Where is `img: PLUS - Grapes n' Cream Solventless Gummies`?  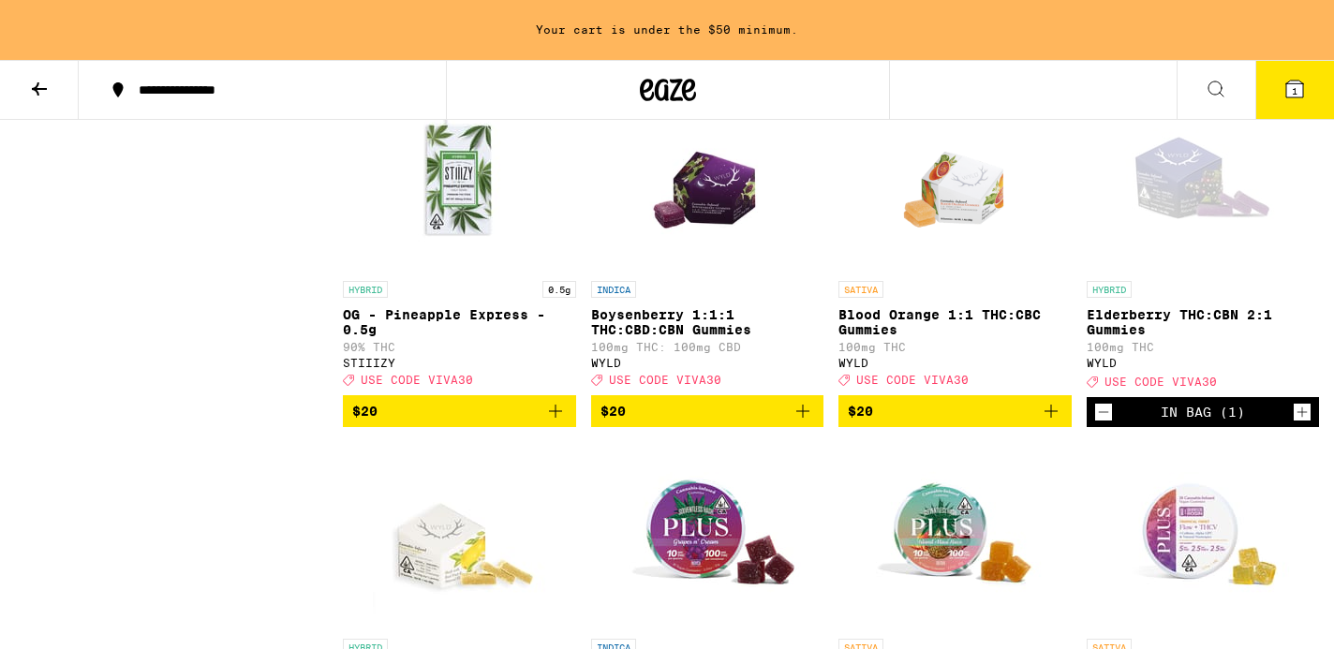 img: PLUS - Grapes n' Cream Solventless Gummies is located at coordinates (707, 536).